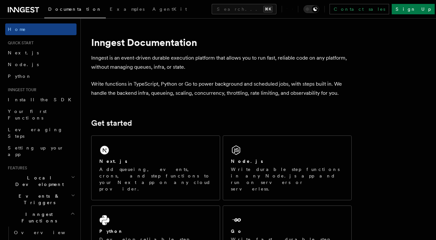 This screenshot has width=436, height=240. Describe the element at coordinates (127, 9) in the screenshot. I see `span: Examples` at that location.